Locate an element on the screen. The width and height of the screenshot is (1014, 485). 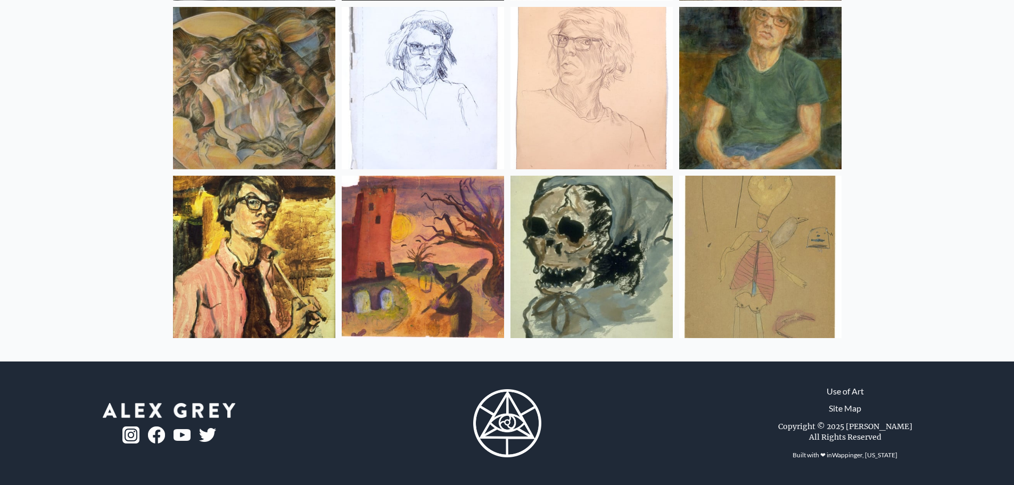
img: fb-logo.png is located at coordinates (156, 435).